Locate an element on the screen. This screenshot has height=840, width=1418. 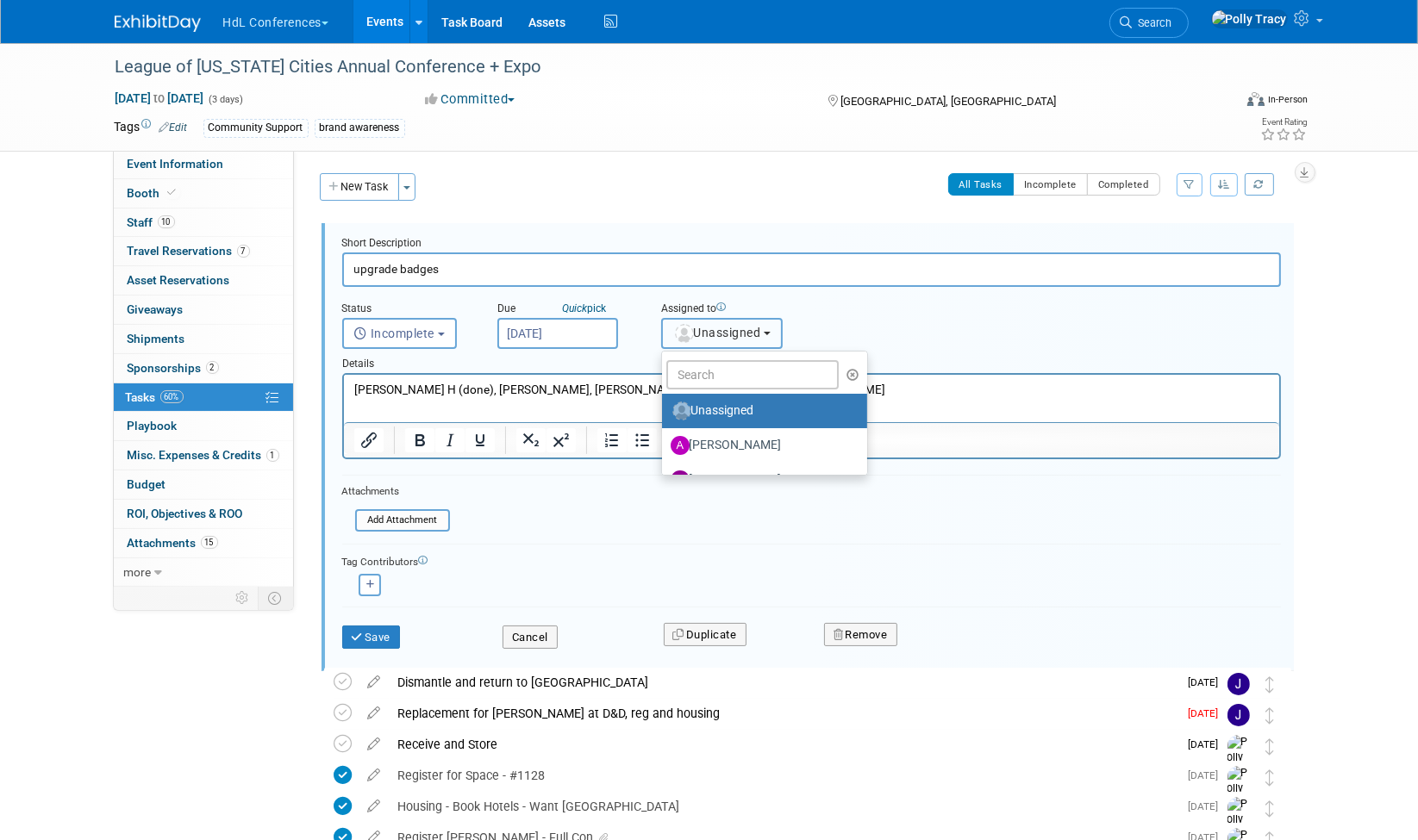
span: 1 is located at coordinates (272, 455).